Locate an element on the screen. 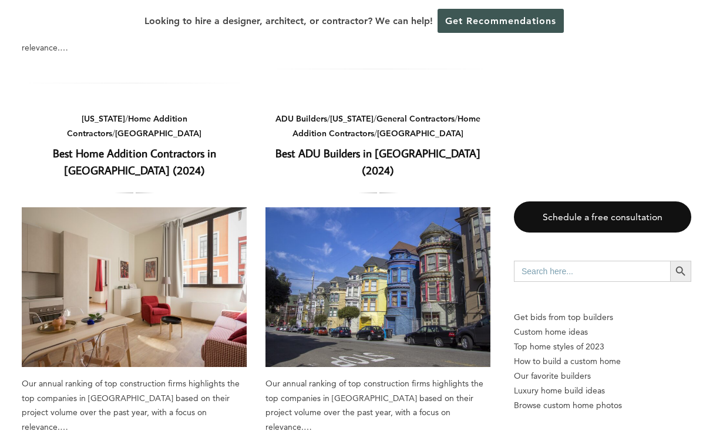 The height and width of the screenshot is (441, 713). a: ADU Builders is located at coordinates (301, 119).